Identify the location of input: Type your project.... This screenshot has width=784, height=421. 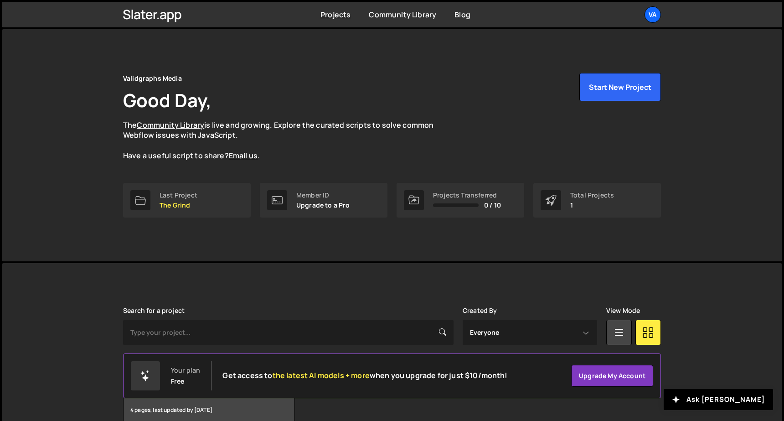
(288, 332).